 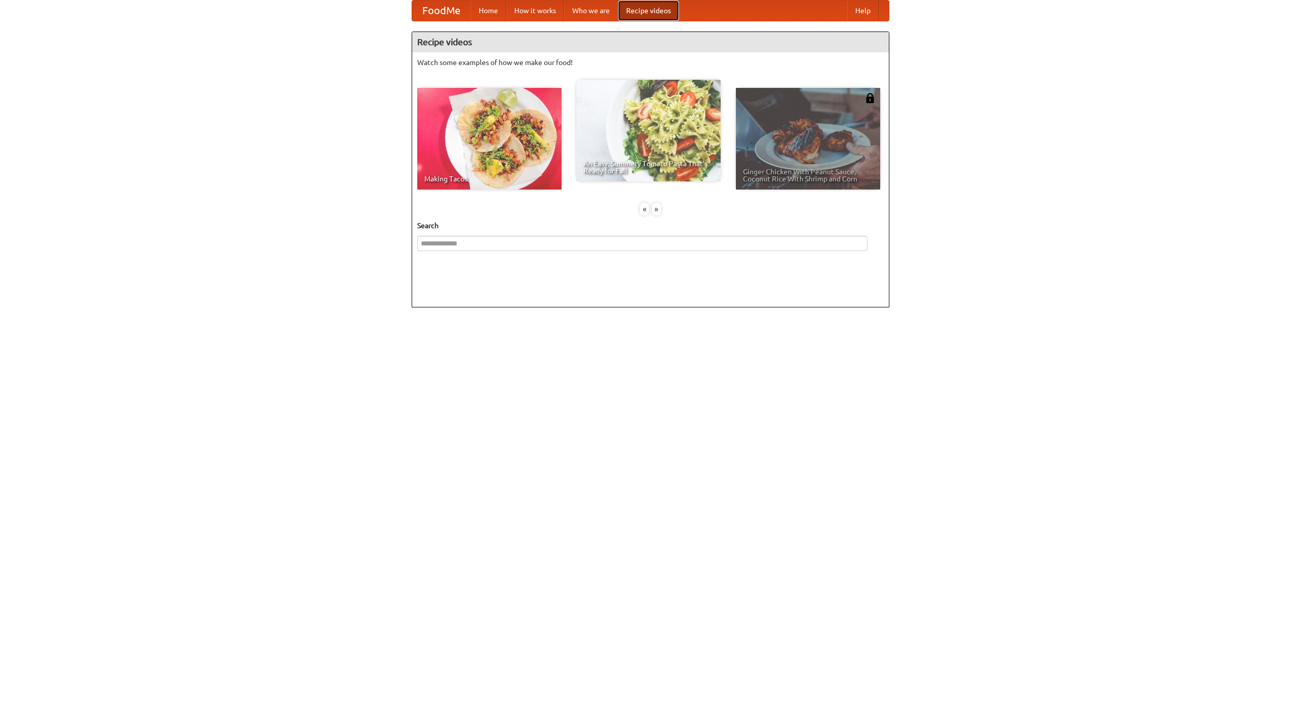 What do you see at coordinates (650, 42) in the screenshot?
I see `h4: Recipe videos` at bounding box center [650, 42].